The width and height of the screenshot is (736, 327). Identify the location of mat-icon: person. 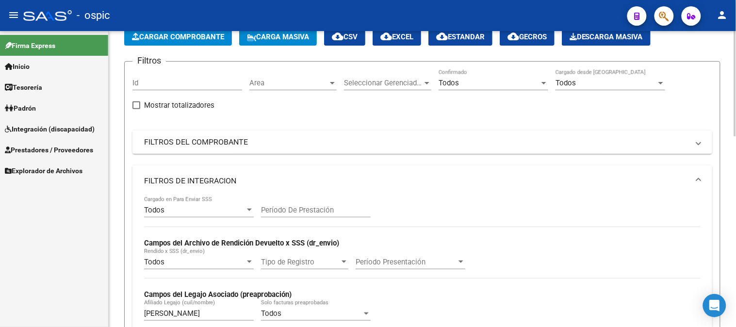
(722, 15).